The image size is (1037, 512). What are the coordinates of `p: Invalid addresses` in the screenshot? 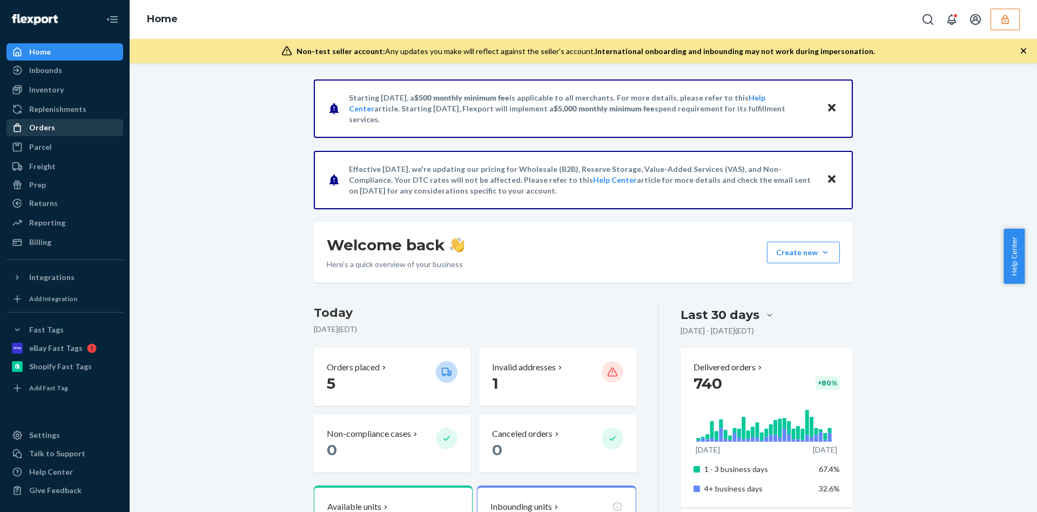 It's located at (524, 367).